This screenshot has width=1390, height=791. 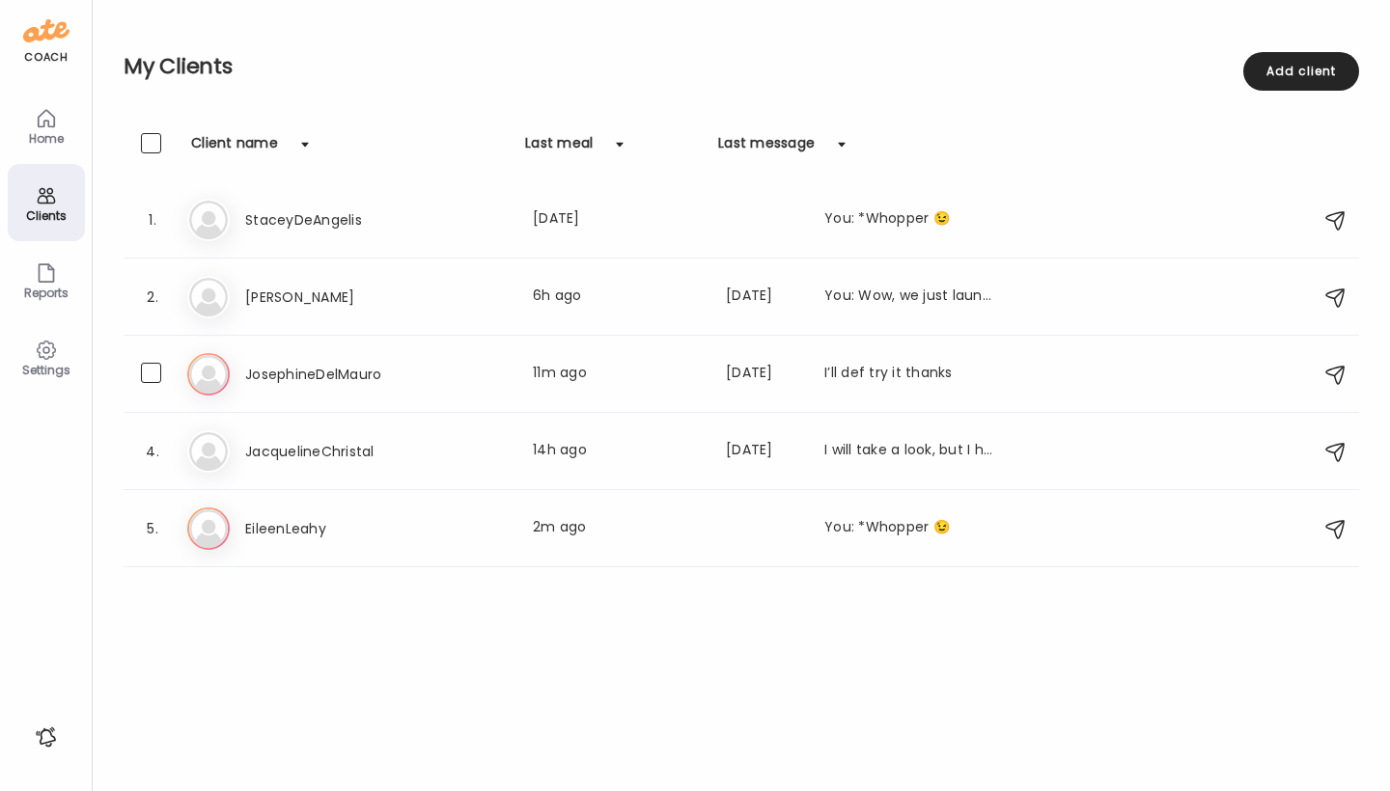 I want to click on div: 2., so click(x=152, y=297).